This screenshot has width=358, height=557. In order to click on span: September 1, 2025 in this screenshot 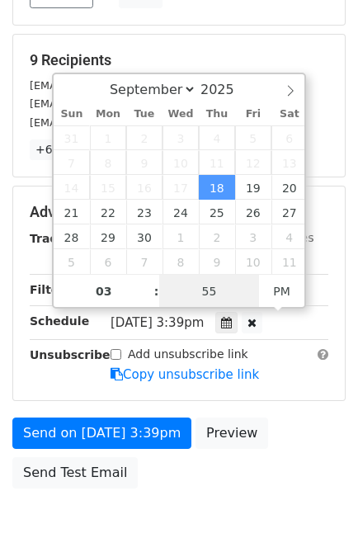, I will do `click(108, 138)`.